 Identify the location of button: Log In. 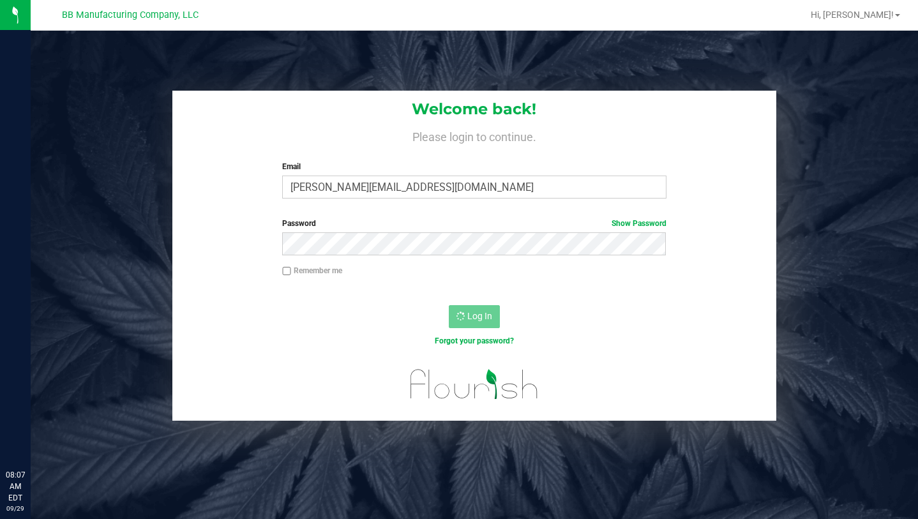
(474, 316).